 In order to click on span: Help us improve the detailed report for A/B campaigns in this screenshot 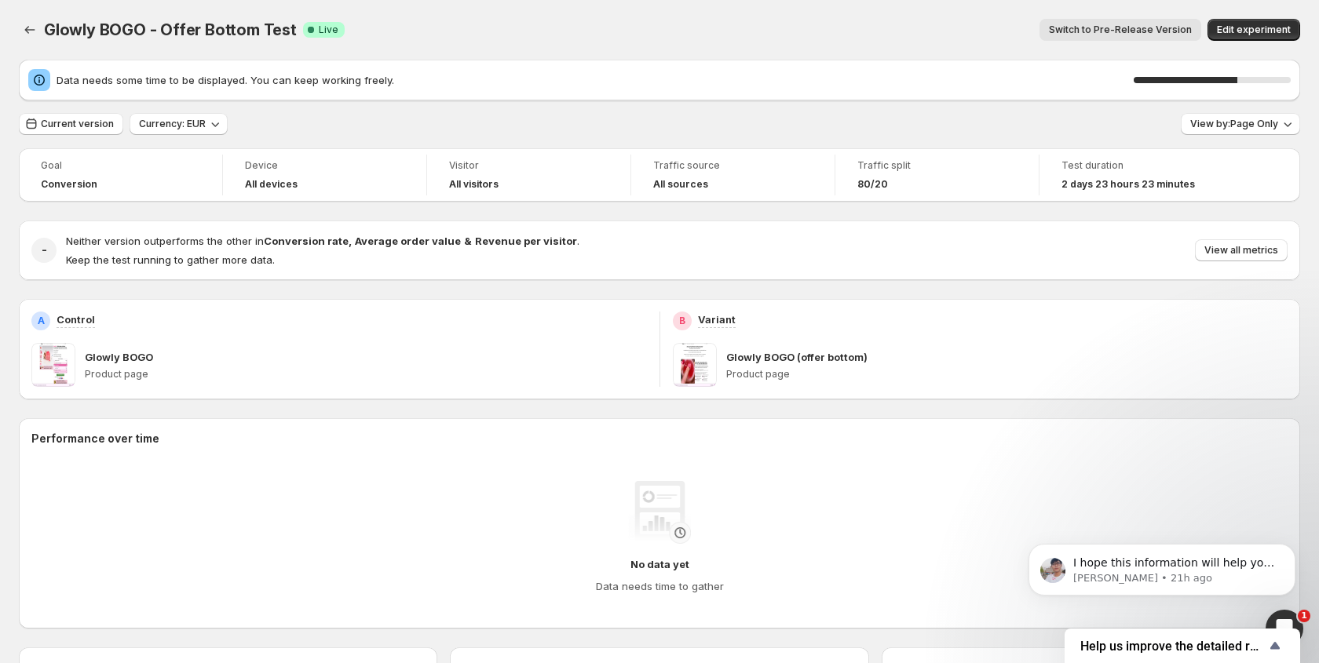, I will do `click(1173, 646)`.